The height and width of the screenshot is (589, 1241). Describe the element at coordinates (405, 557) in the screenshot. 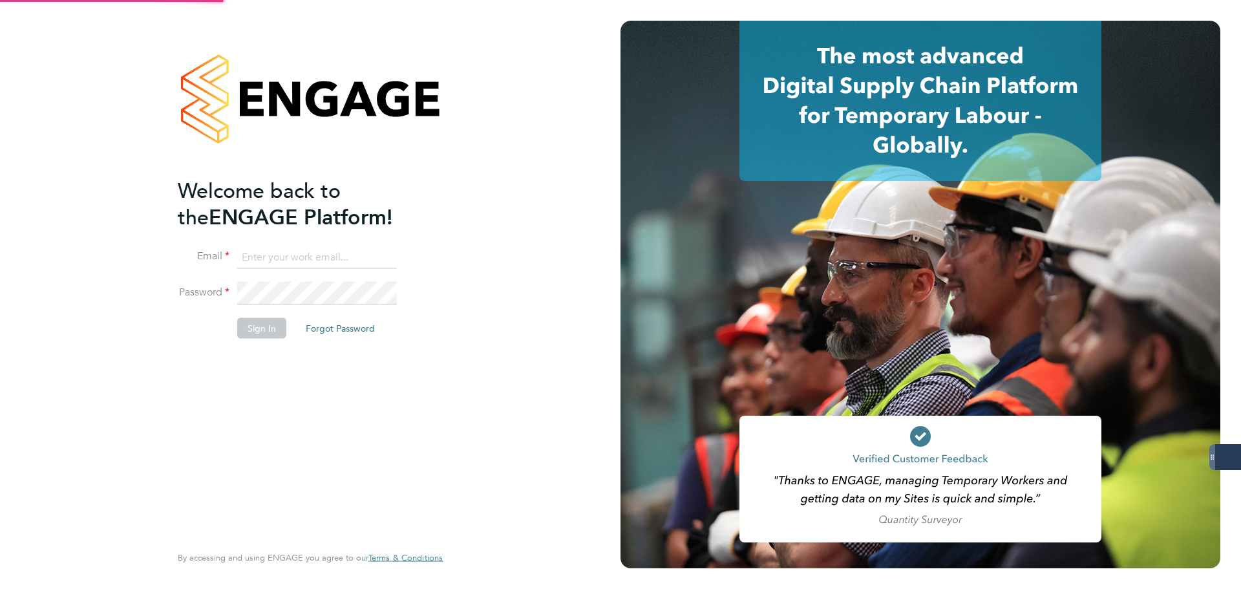

I see `span: Terms & Conditions` at that location.